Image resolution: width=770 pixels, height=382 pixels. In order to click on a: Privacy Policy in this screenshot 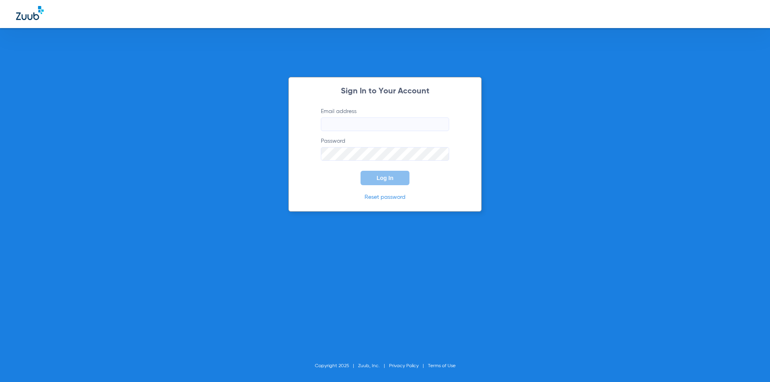, I will do `click(404, 366)`.